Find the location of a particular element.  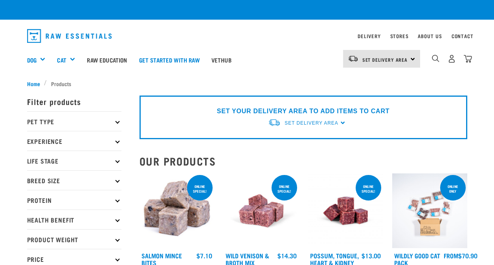

img: Possum Tongue Heart Kidney 1682 is located at coordinates (345, 210).